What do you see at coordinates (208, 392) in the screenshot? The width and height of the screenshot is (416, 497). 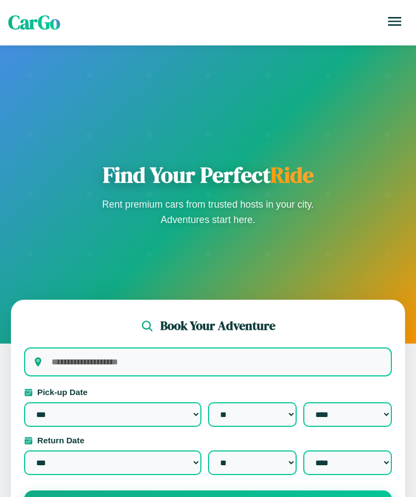 I see `label: Pick-up Date` at bounding box center [208, 392].